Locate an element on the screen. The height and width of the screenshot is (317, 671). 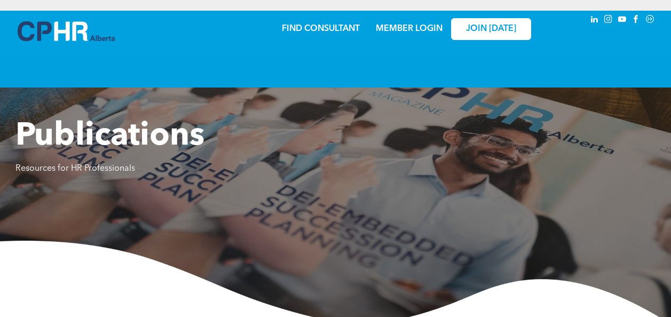
img: A blue and white logo for cp alberta is located at coordinates (66, 31).